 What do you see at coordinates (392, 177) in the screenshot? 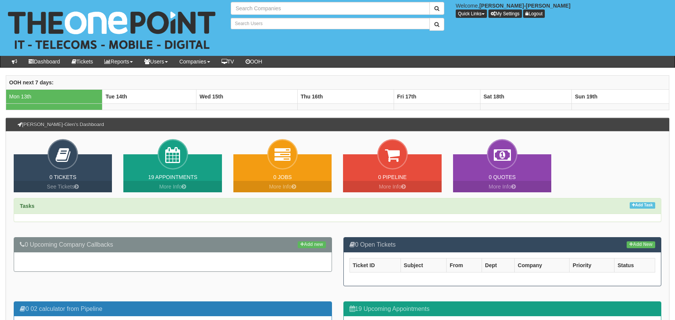
I see `a: 0 Pipeline` at bounding box center [392, 177].